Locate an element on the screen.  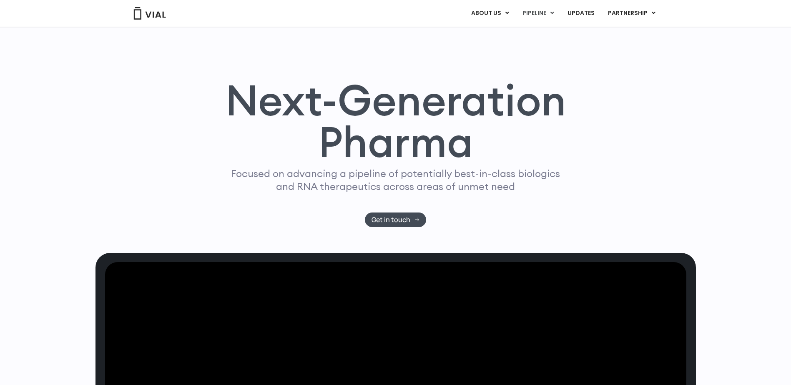
h1: Next-Generation Pharma is located at coordinates (396, 121).